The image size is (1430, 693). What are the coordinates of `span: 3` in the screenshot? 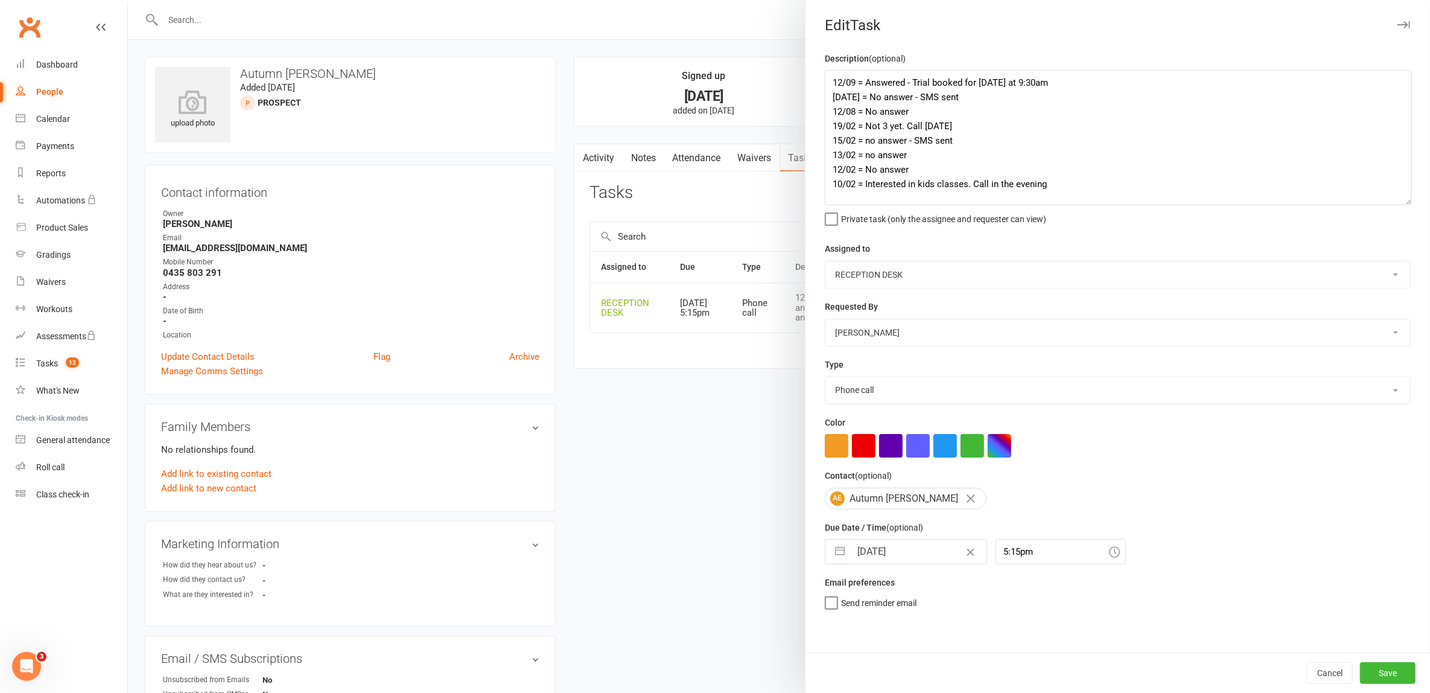 It's located at (42, 657).